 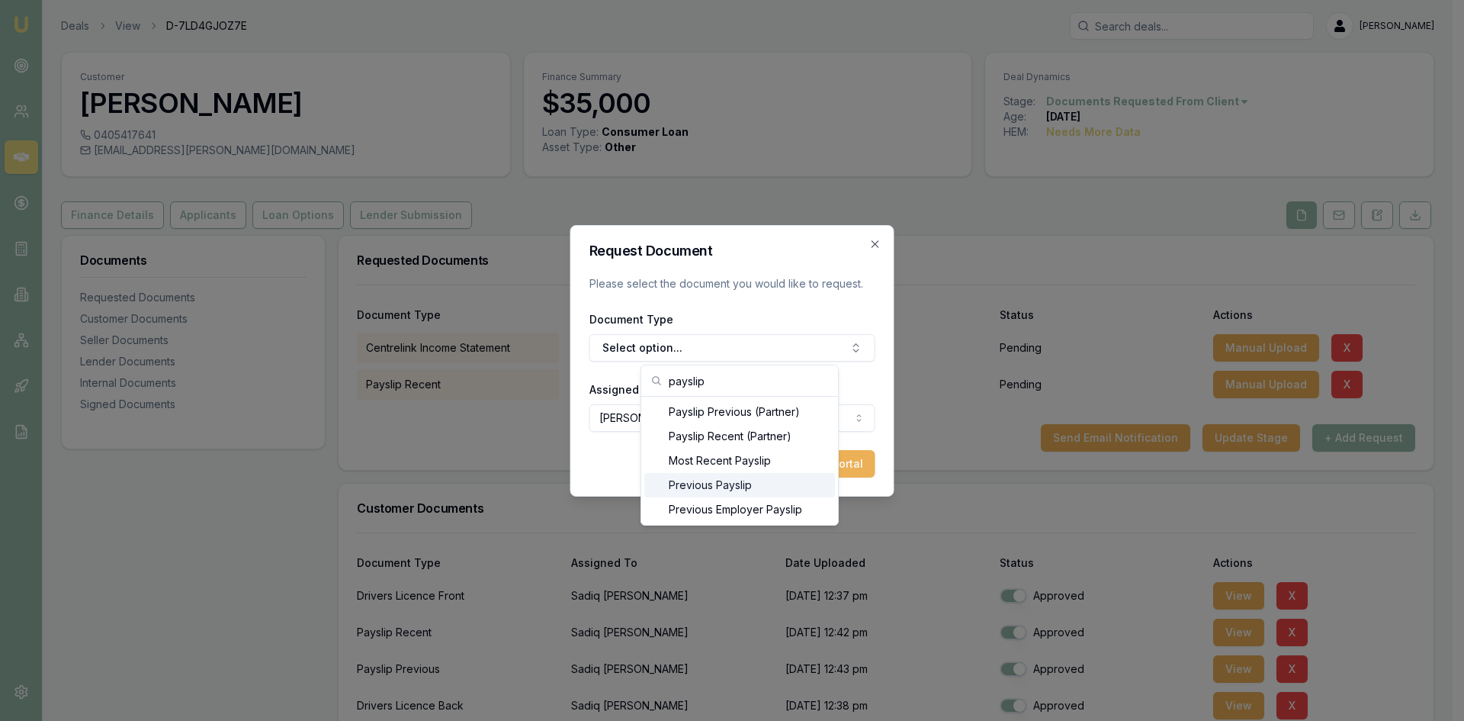 I want to click on label: Document Type, so click(x=631, y=319).